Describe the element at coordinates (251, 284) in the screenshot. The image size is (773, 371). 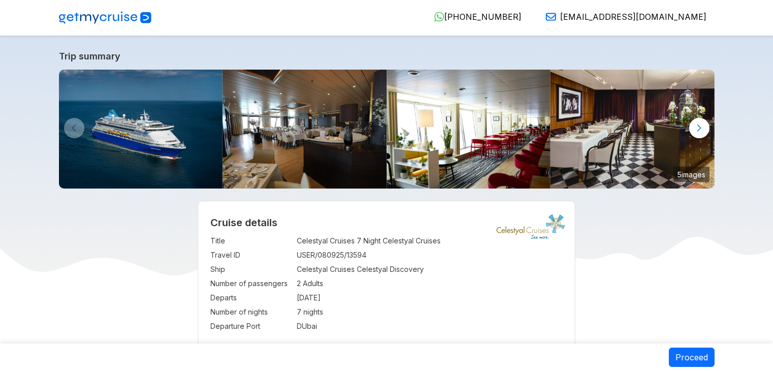
I see `td: Number of passengers` at that location.